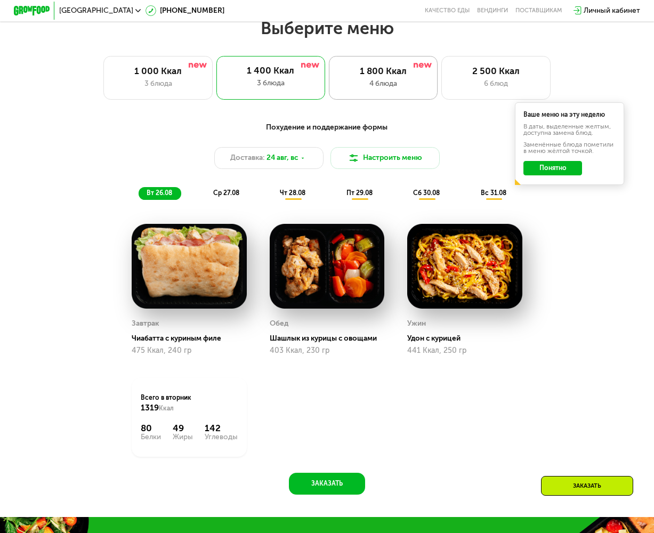 The width and height of the screenshot is (654, 533). Describe the element at coordinates (447, 11) in the screenshot. I see `a: Качество еды` at that location.